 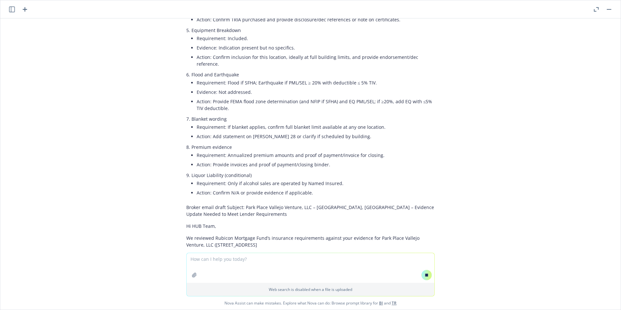 What do you see at coordinates (313, 128) in the screenshot?
I see `li: Blanket wording` at bounding box center [313, 128].